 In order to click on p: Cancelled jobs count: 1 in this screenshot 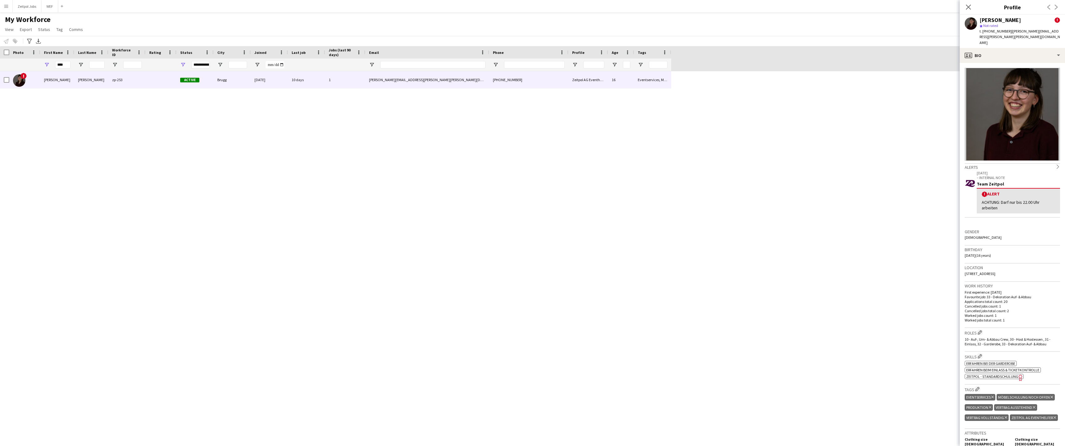, I will do `click(1012, 306)`.